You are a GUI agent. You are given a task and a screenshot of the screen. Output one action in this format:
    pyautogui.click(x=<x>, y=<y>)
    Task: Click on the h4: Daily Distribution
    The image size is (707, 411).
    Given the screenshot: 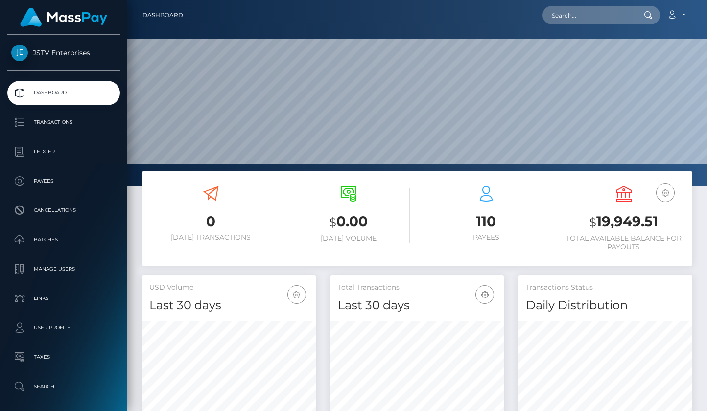 What is the action you would take?
    pyautogui.click(x=605, y=305)
    